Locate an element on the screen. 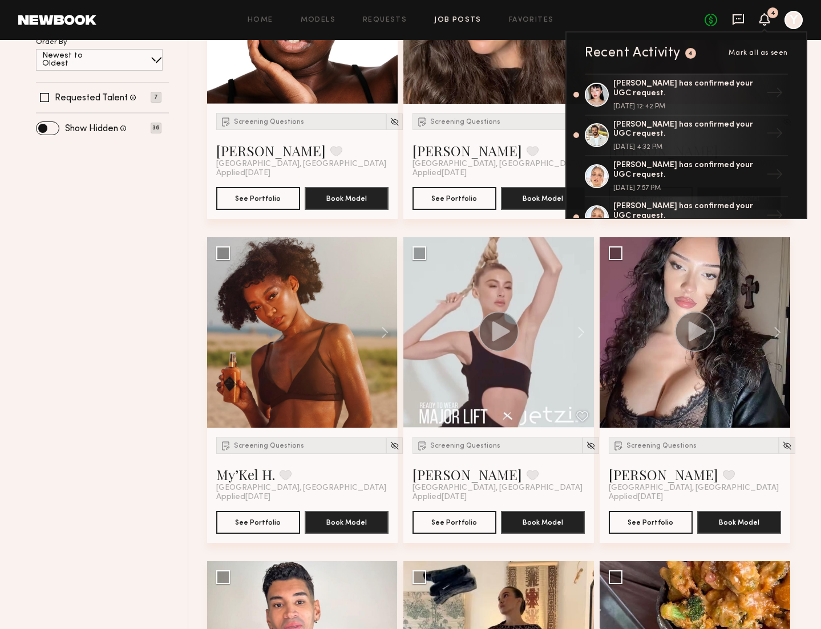 This screenshot has width=821, height=629. a: My’Kel H. is located at coordinates (245, 475).